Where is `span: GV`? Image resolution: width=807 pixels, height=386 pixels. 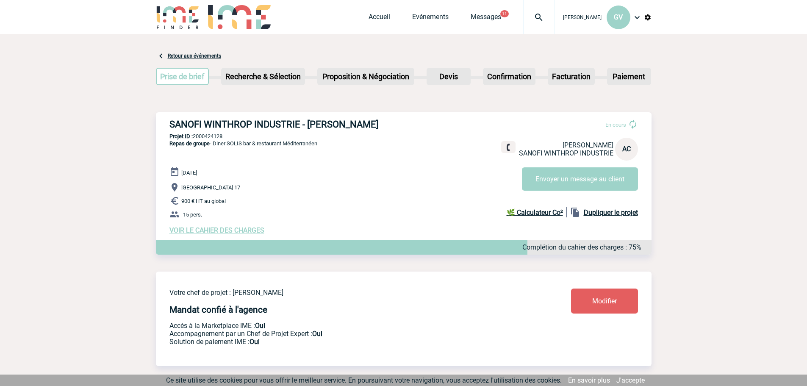 span: GV is located at coordinates (618, 17).